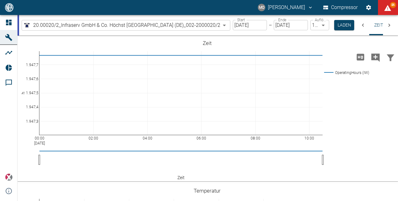  What do you see at coordinates (340, 8) in the screenshot?
I see `button: Compressor` at bounding box center [340, 8].